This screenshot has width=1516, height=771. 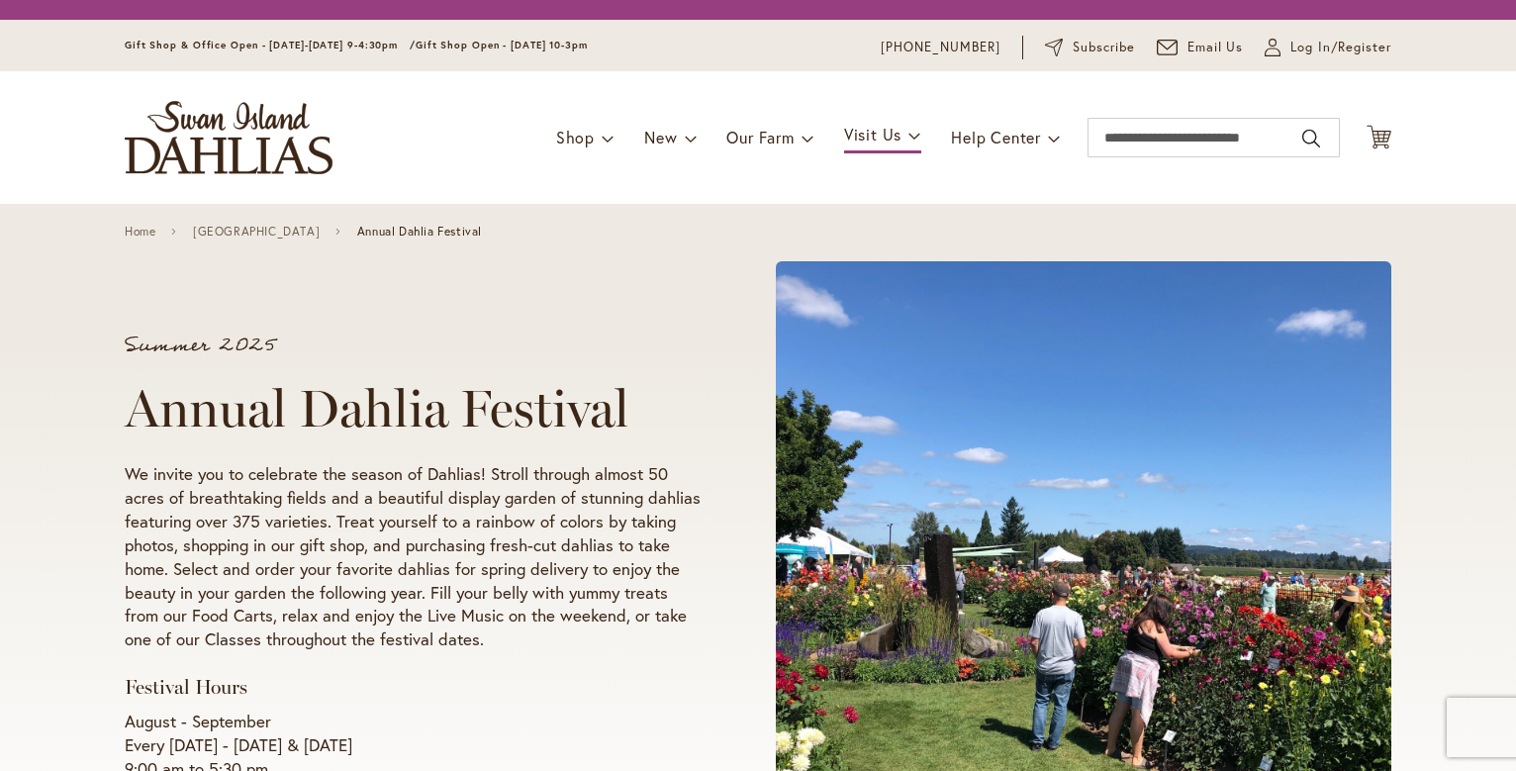 I want to click on h1: Annual Dahlia Festival, so click(x=413, y=409).